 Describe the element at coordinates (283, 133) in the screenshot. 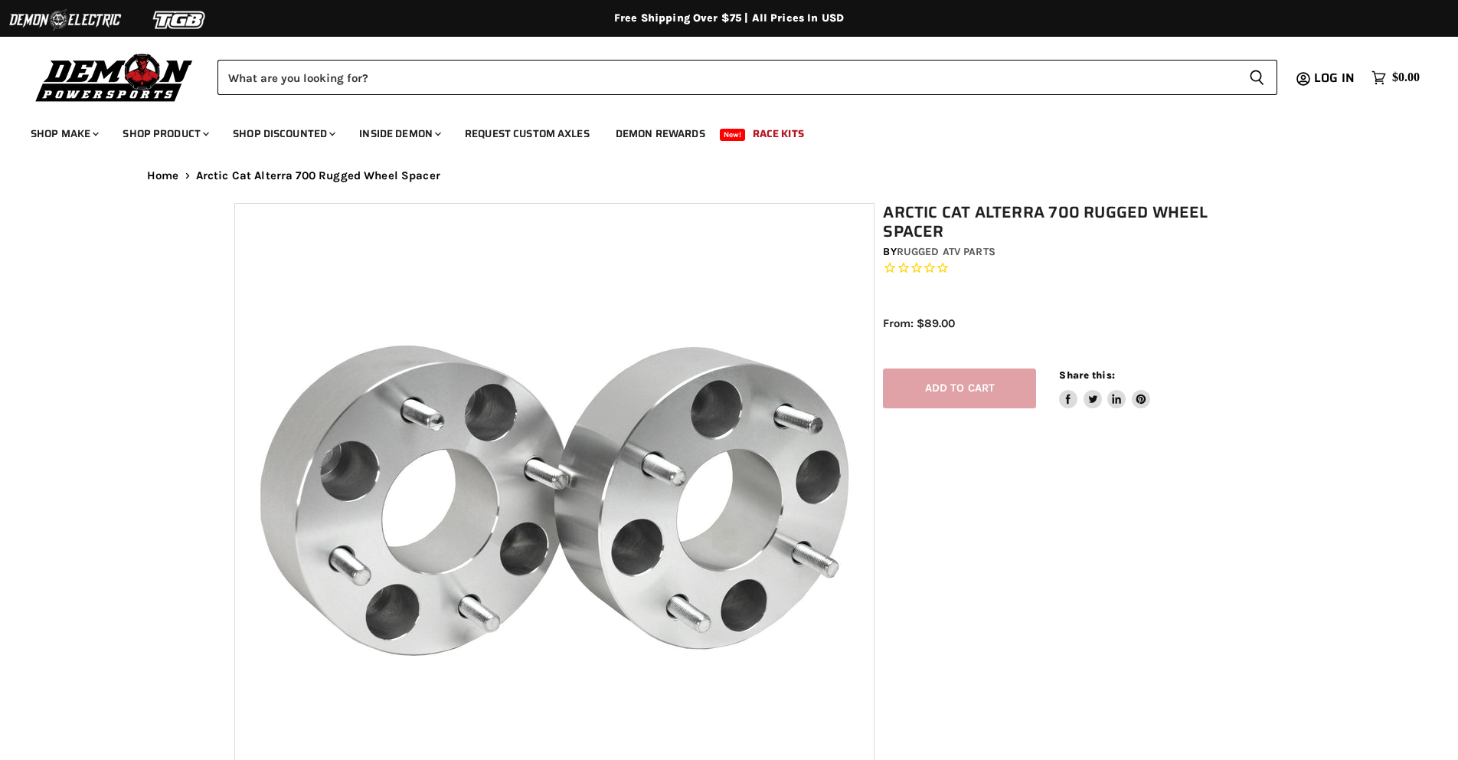

I see `a: Shop Discounted` at that location.